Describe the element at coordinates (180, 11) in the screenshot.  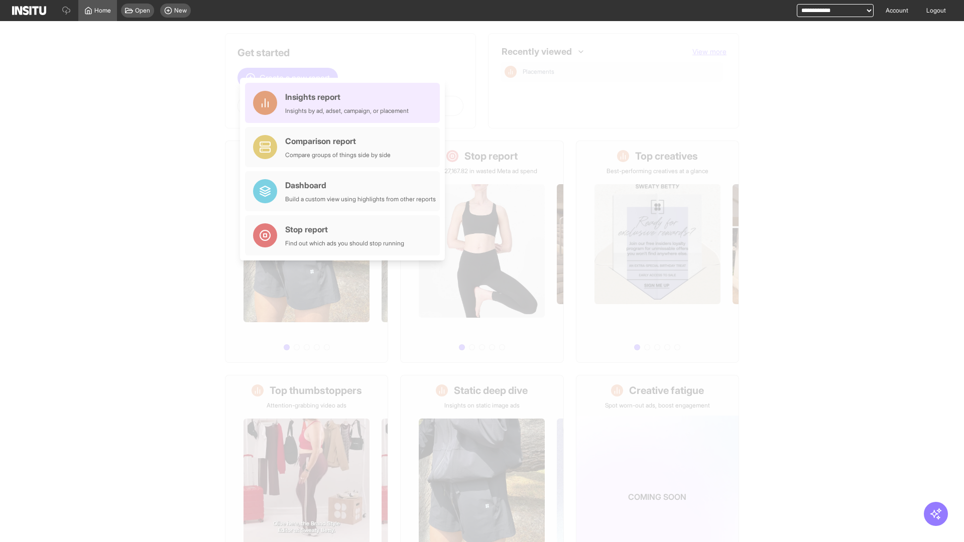
I see `span: New` at that location.